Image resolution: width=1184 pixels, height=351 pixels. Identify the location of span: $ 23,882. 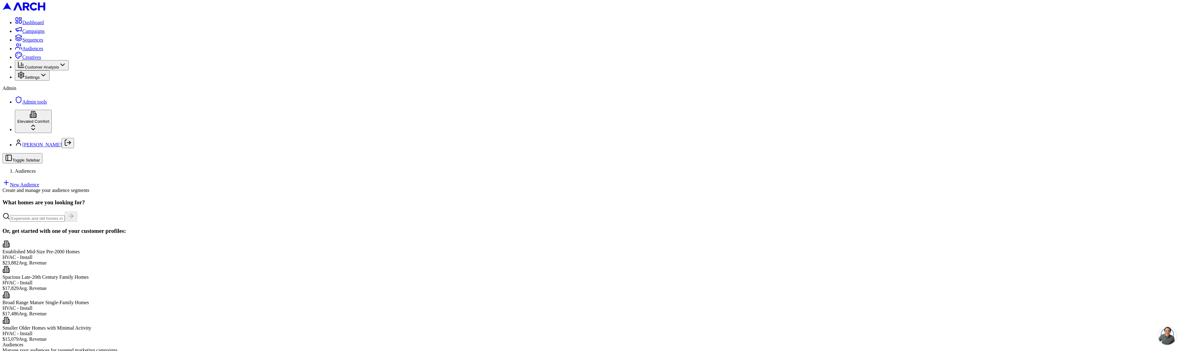
(11, 262).